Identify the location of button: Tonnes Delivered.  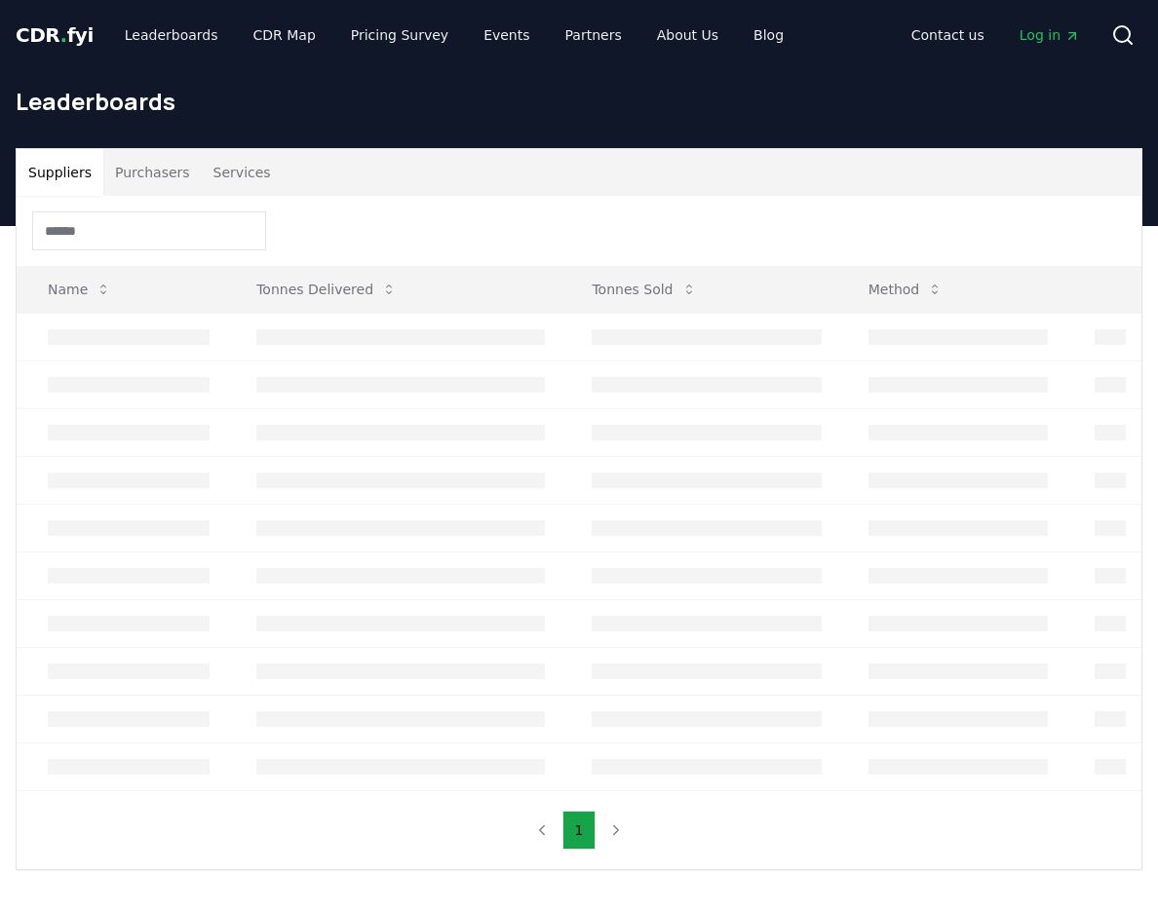
(327, 289).